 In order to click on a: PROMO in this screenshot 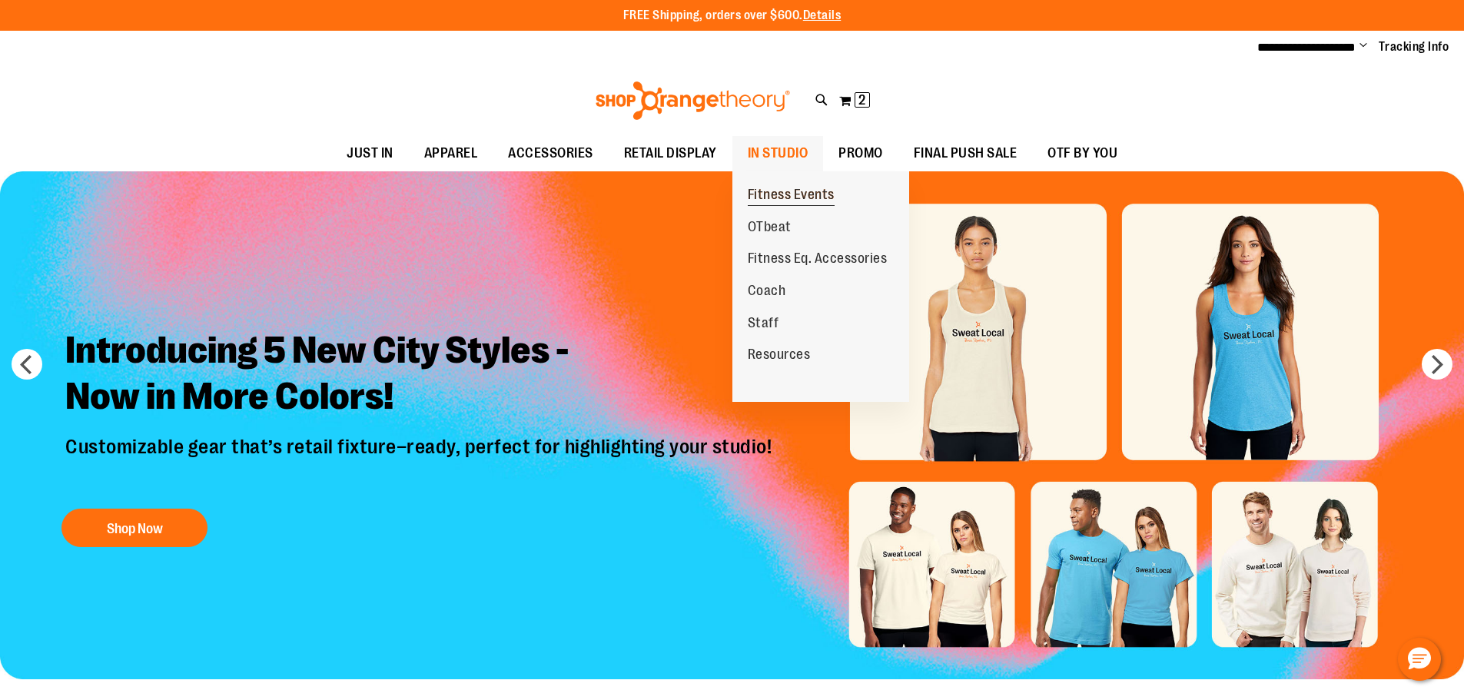, I will do `click(861, 154)`.